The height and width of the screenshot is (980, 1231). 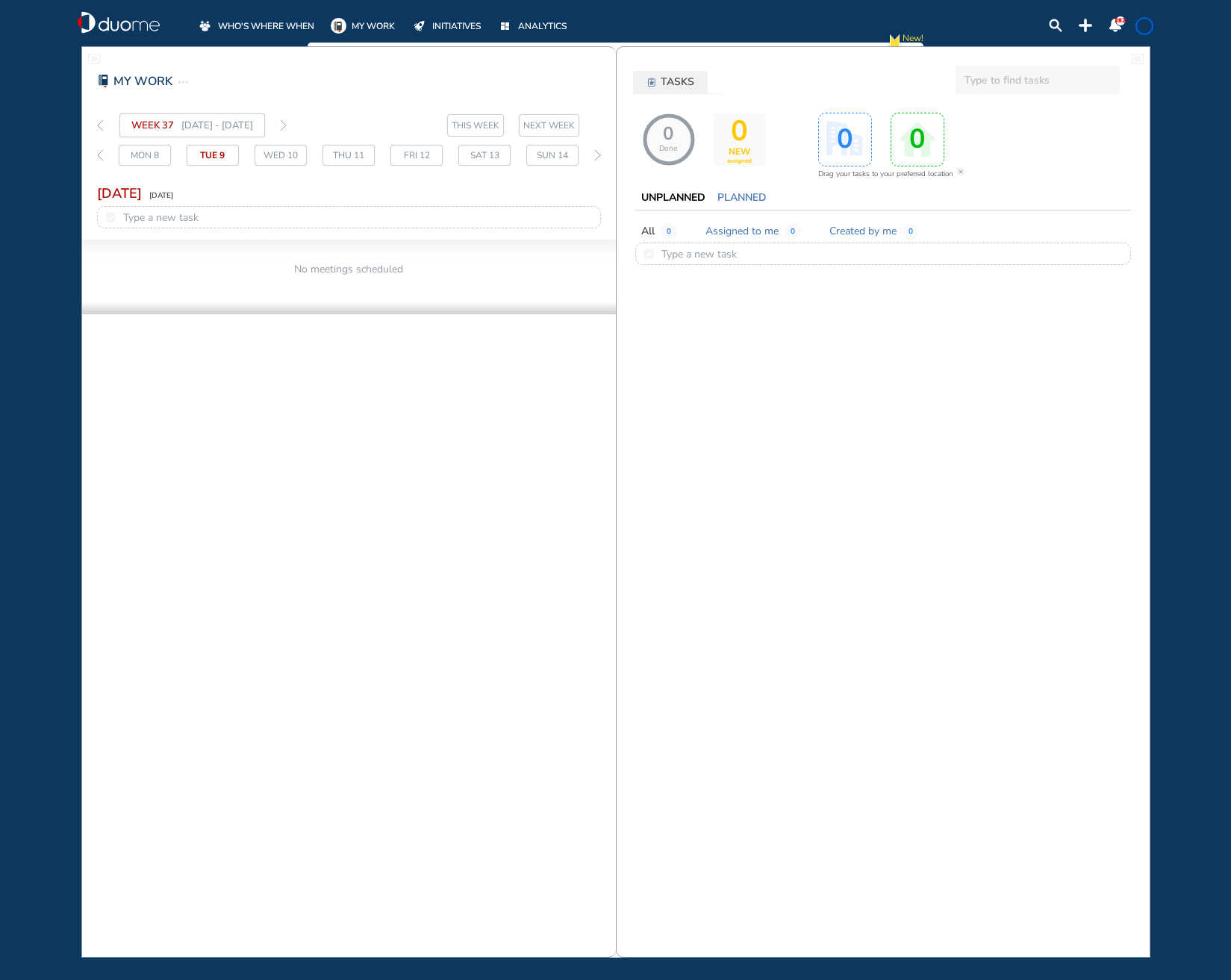 What do you see at coordinates (863, 230) in the screenshot?
I see `button: Created by me` at bounding box center [863, 230].